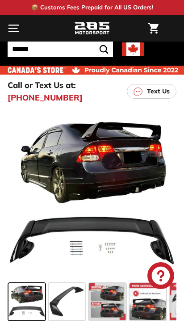  Describe the element at coordinates (92, 8) in the screenshot. I see `p: 📦 Customs Fees Prepaid for All US Orders!` at that location.